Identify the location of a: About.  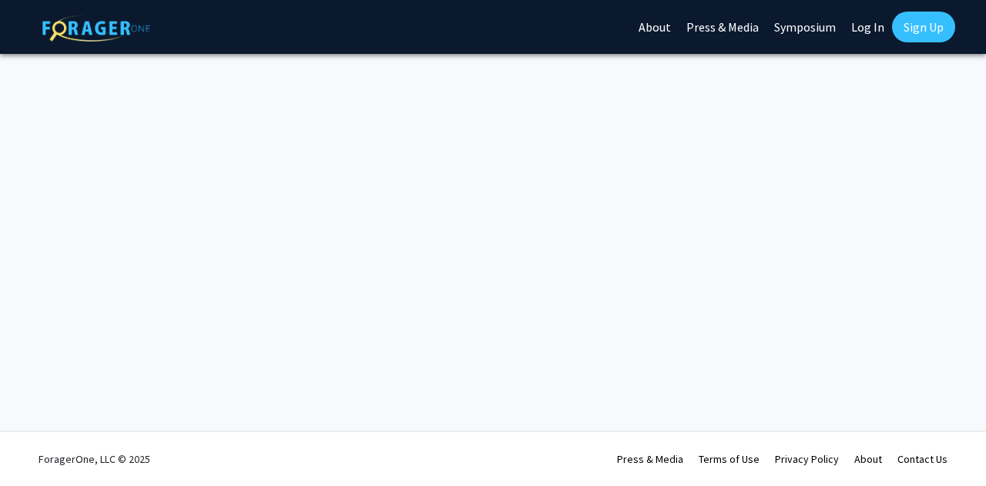
(869, 459).